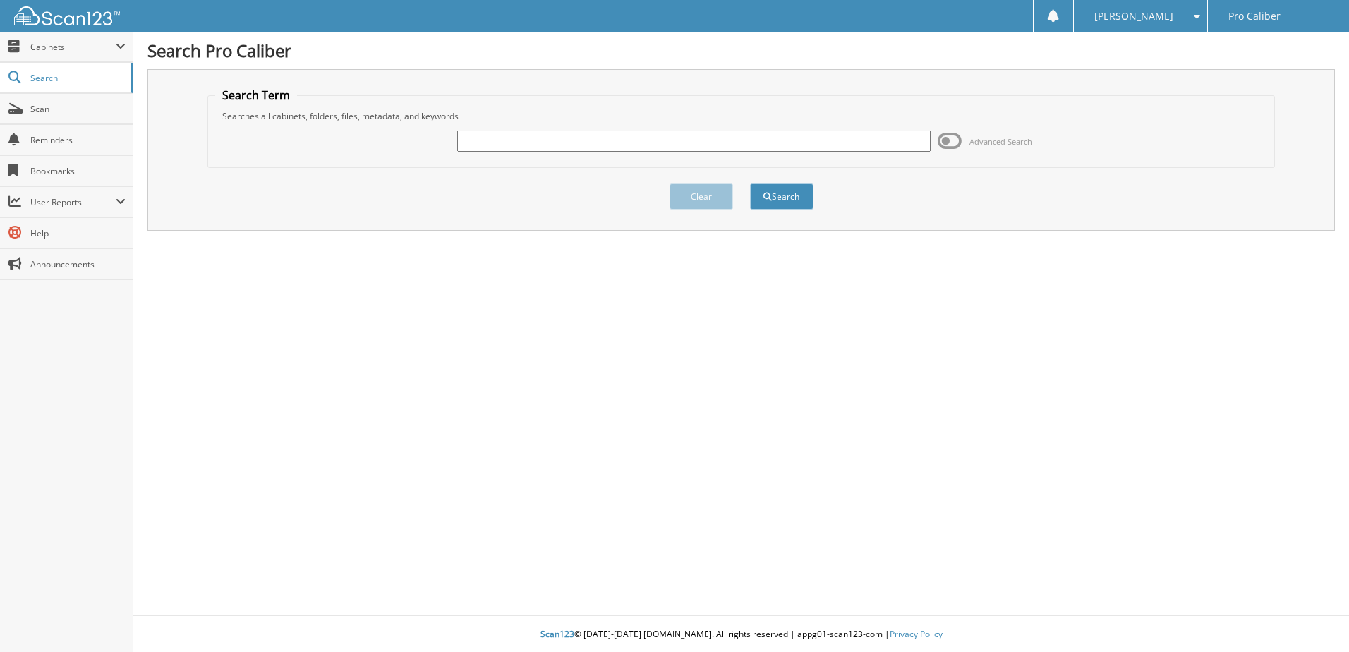 This screenshot has height=652, width=1349. I want to click on span: Reminders, so click(78, 140).